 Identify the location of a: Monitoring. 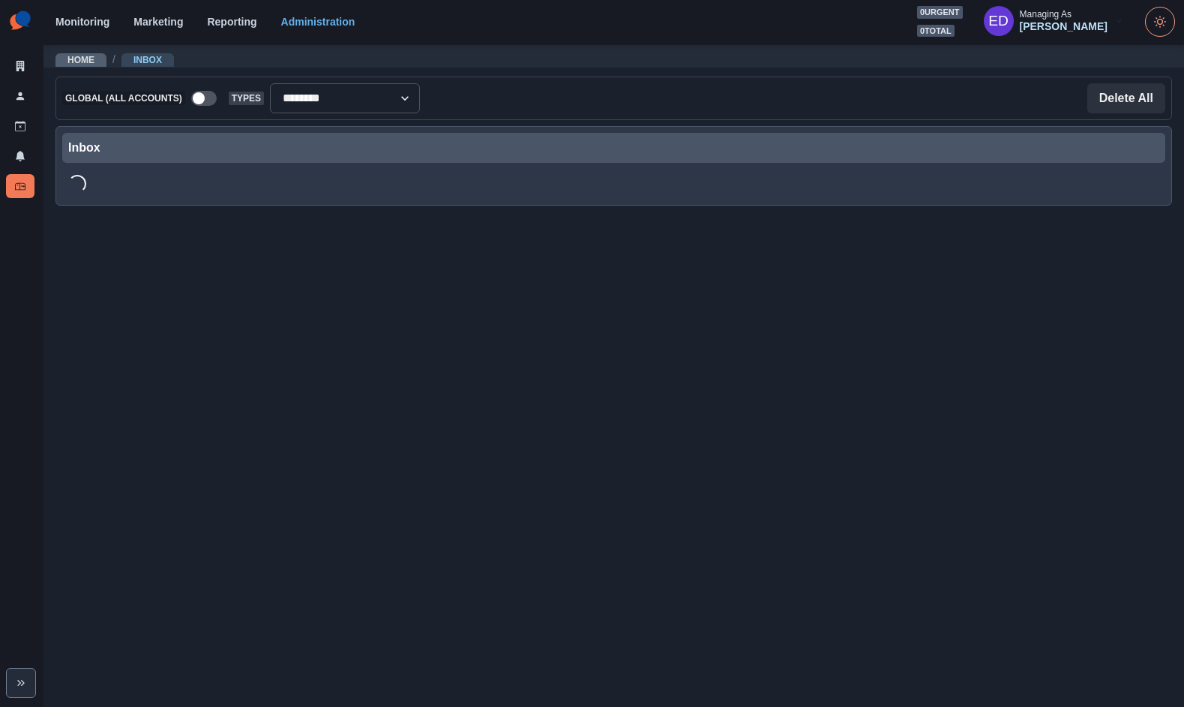
(83, 22).